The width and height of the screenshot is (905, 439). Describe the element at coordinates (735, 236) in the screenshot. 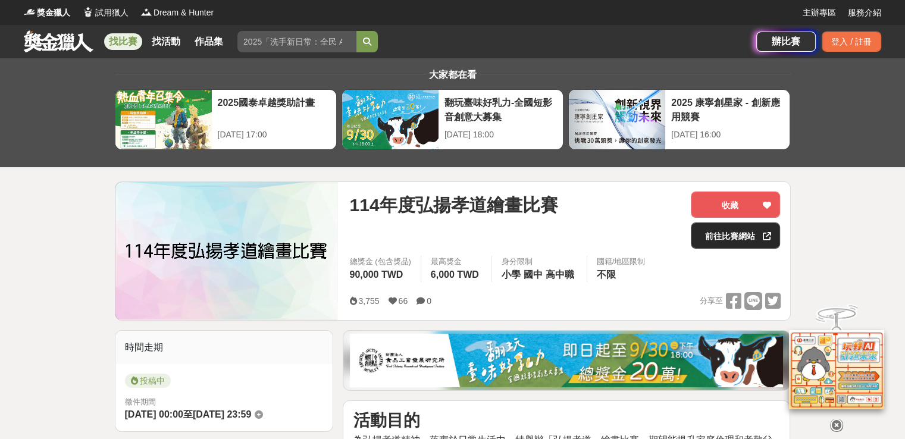

I see `a: 前往比賽網站` at that location.